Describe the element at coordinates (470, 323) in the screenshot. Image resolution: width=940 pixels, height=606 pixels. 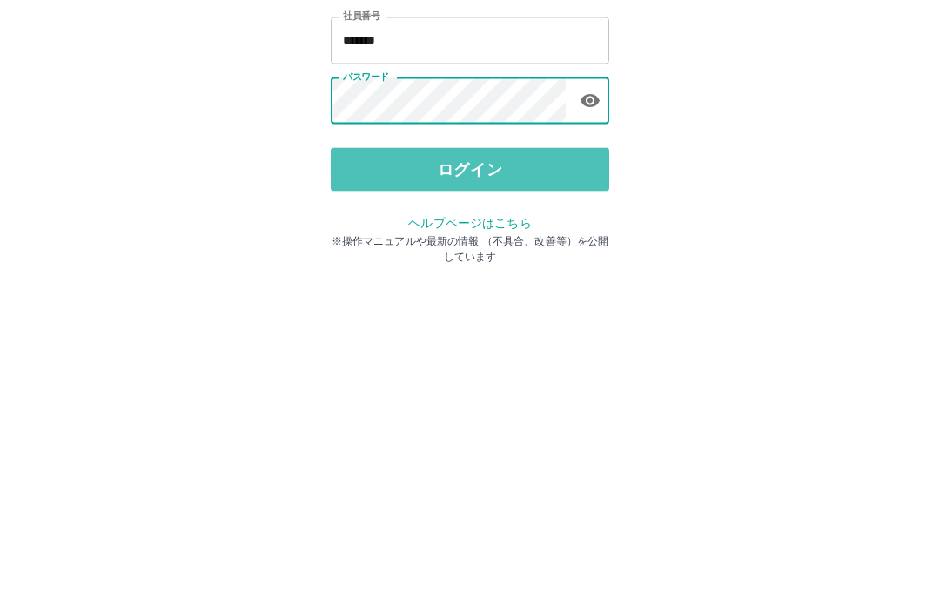
I see `button: ログイン` at that location.